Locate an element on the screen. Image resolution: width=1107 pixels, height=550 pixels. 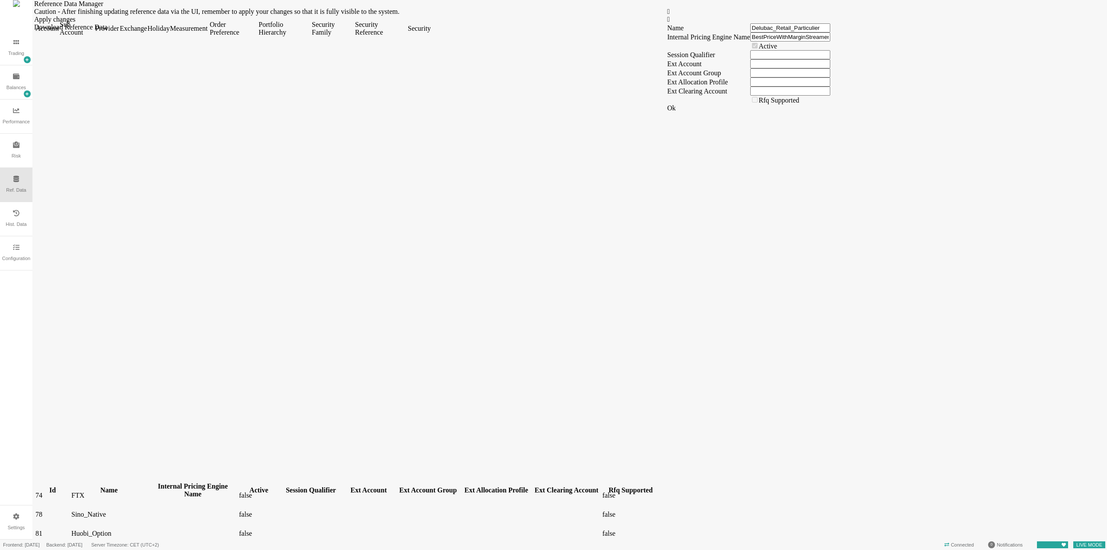
span: Connected is located at coordinates (959, 545).